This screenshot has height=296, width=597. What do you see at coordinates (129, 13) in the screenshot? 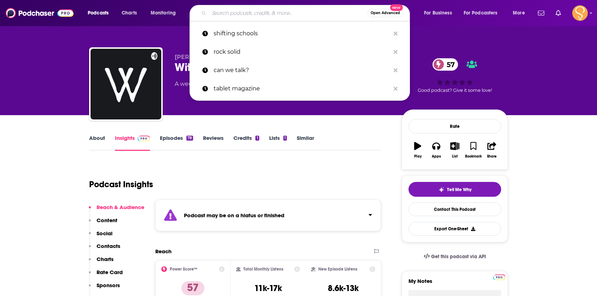
I see `a: Charts` at bounding box center [129, 13].